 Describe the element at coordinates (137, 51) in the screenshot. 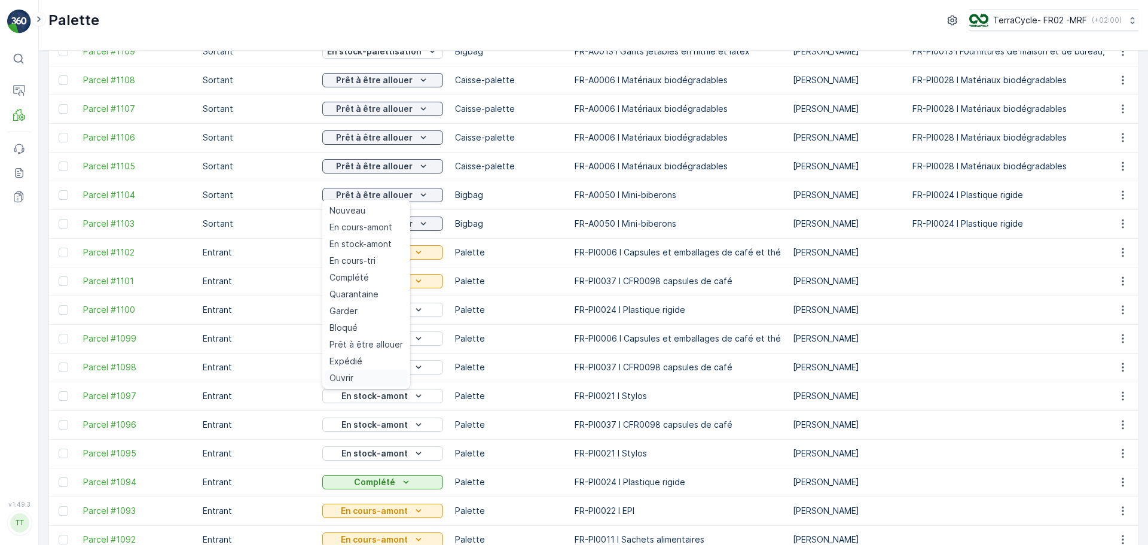

I see `a: Parcel #1109` at that location.